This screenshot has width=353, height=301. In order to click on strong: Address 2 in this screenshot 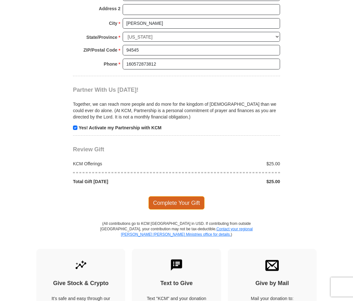, I will do `click(109, 9)`.